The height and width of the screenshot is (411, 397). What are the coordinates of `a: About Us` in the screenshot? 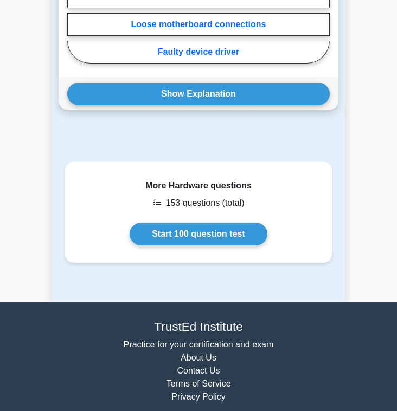 It's located at (199, 357).